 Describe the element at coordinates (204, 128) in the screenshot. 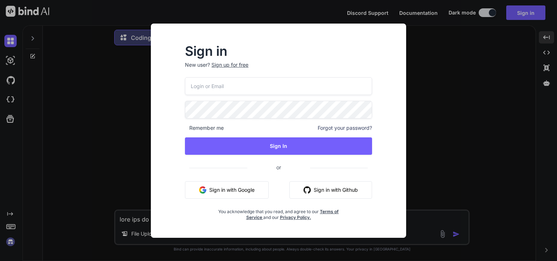

I see `span: Remember me` at that location.